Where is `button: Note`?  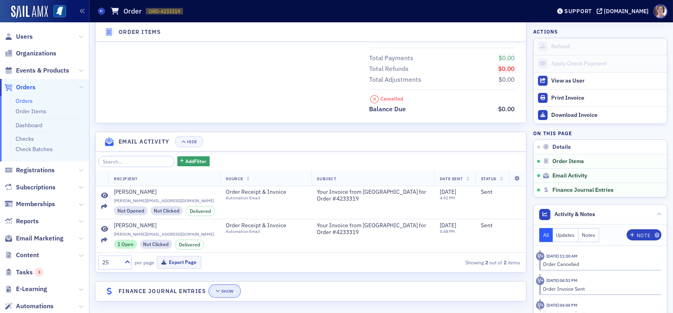 button: Note is located at coordinates (644, 235).